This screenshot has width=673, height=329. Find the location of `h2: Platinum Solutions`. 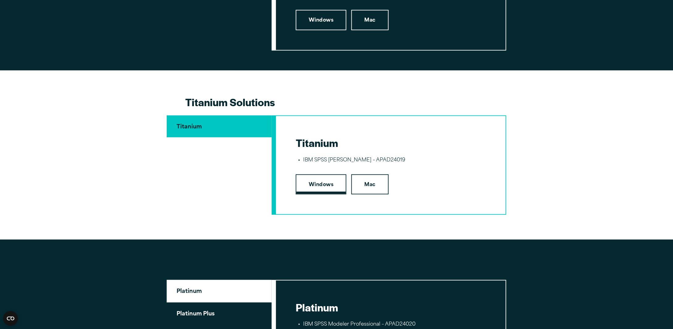

h2: Platinum Solutions is located at coordinates (336, 266).